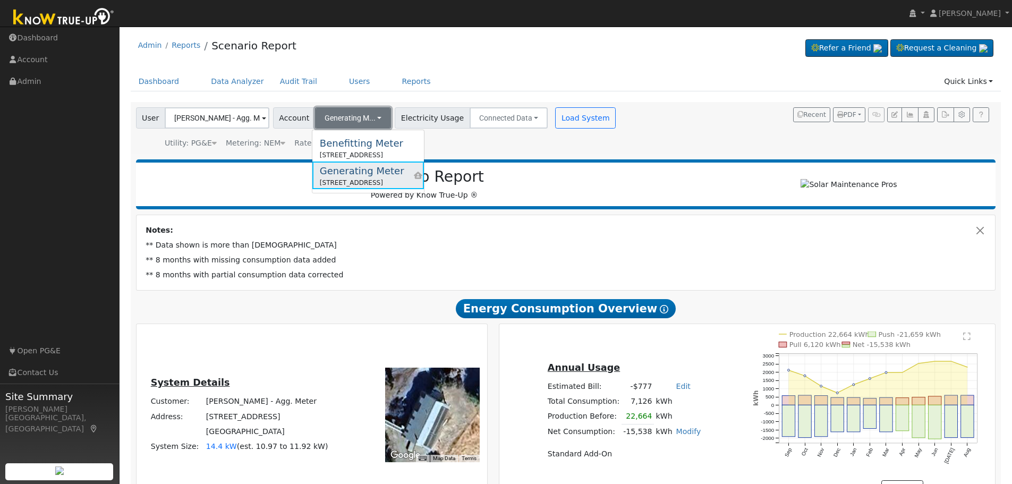 Image resolution: width=1012 pixels, height=484 pixels. I want to click on a: Help Link, so click(980, 115).